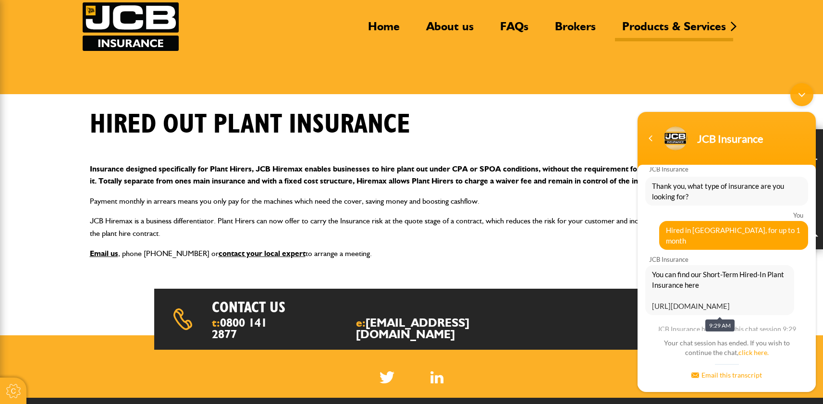  What do you see at coordinates (43, 60) in the screenshot?
I see `img: d_20077148190_operators_62643000001515001` at bounding box center [43, 60].